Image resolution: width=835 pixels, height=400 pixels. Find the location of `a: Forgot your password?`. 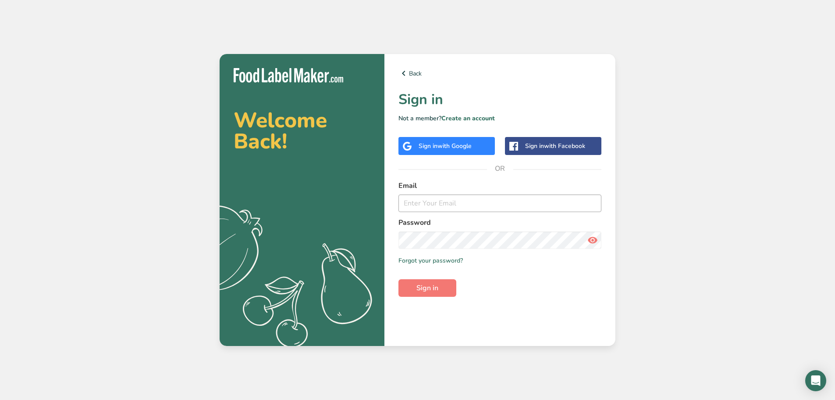

a: Forgot your password? is located at coordinates (431, 260).